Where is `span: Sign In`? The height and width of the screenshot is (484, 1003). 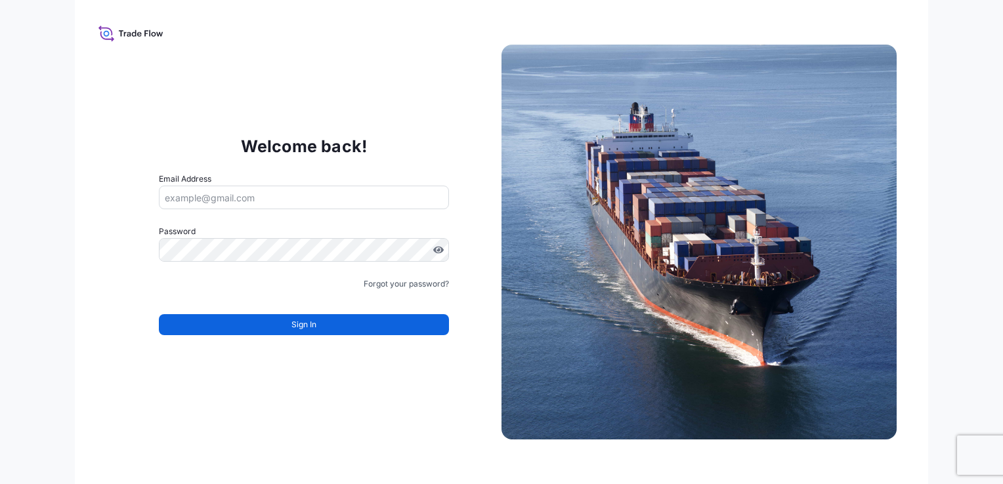
span: Sign In is located at coordinates (304, 325).